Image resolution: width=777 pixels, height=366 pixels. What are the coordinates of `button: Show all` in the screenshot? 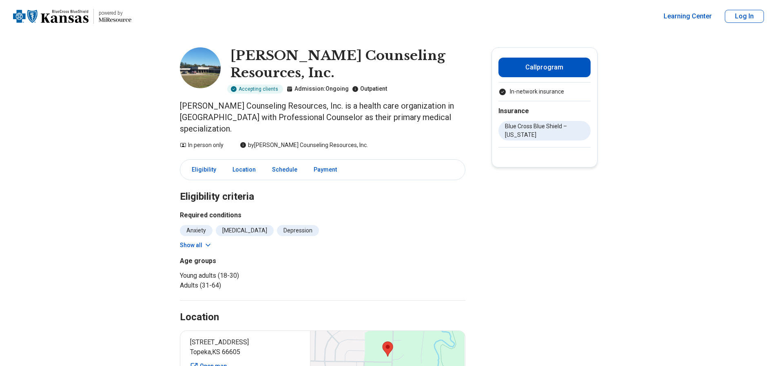 It's located at (196, 245).